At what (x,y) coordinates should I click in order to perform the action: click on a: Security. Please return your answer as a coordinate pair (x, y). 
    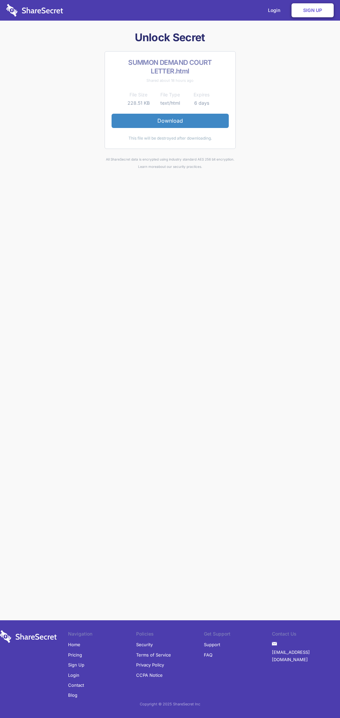
    Looking at the image, I should click on (145, 645).